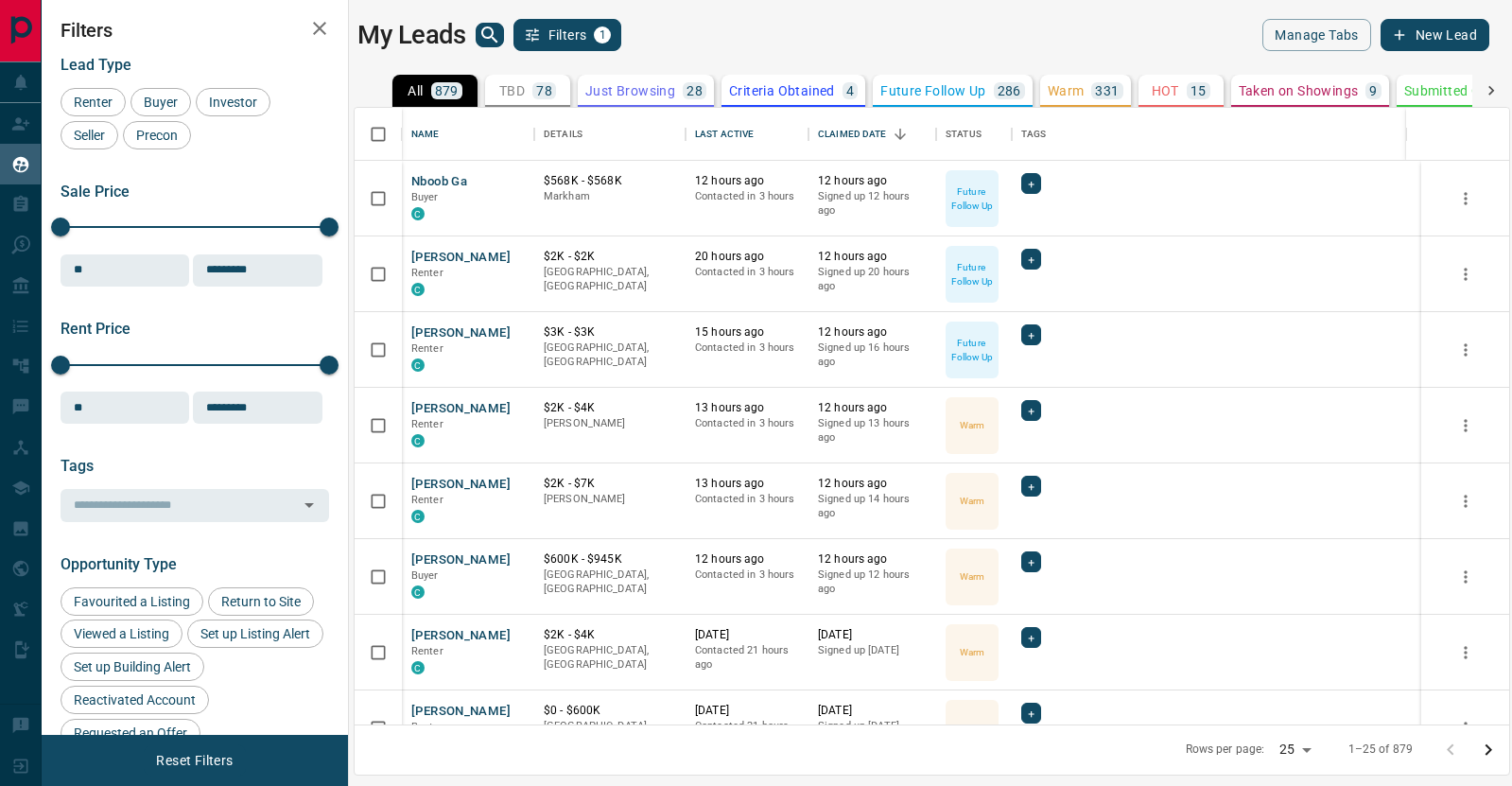  What do you see at coordinates (872, 355) in the screenshot?
I see `p: Signed up 16 hours ago` at bounding box center [872, 355].